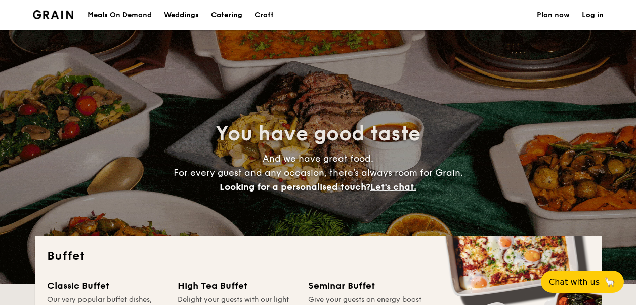 Image resolution: width=636 pixels, height=305 pixels. What do you see at coordinates (367, 285) in the screenshot?
I see `div: Seminar Buffet` at bounding box center [367, 285].